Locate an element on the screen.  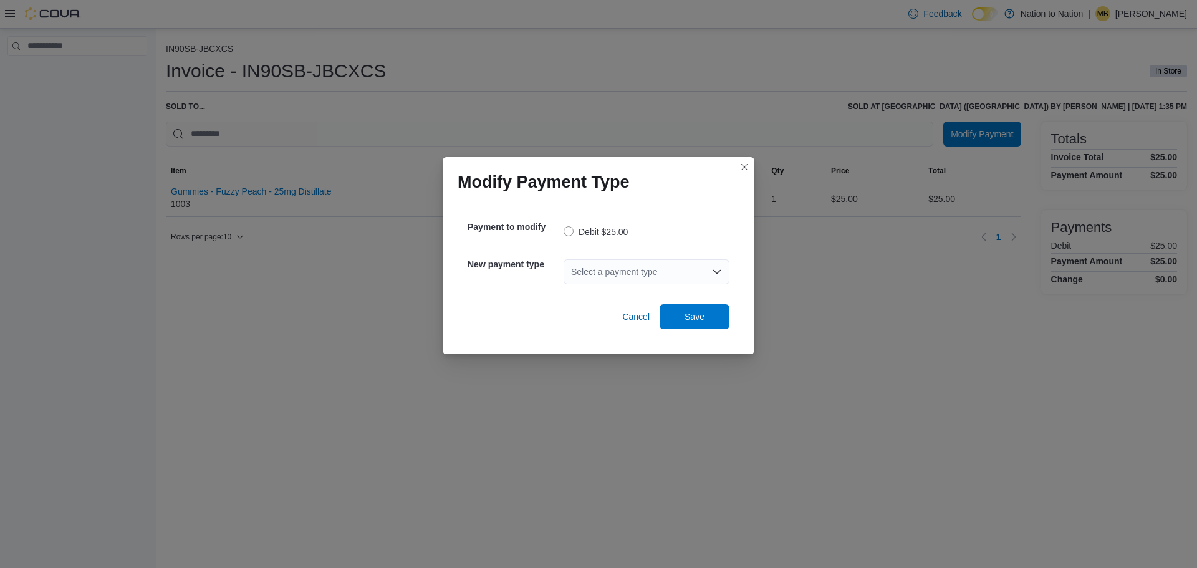
button: Closes this modal window is located at coordinates (744, 167).